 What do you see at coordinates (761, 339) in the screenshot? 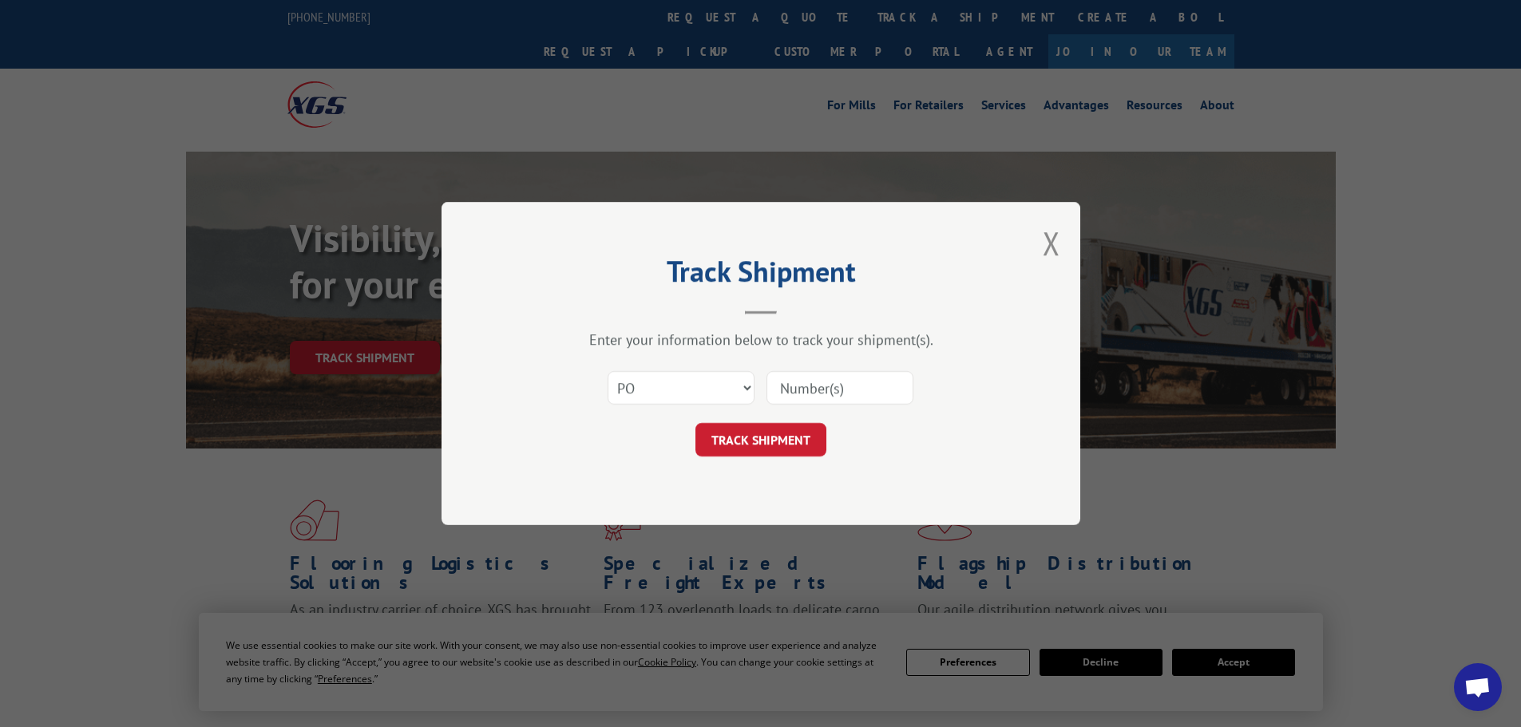
I see `div: Enter your information below to track your shipment(s).` at bounding box center [761, 339].